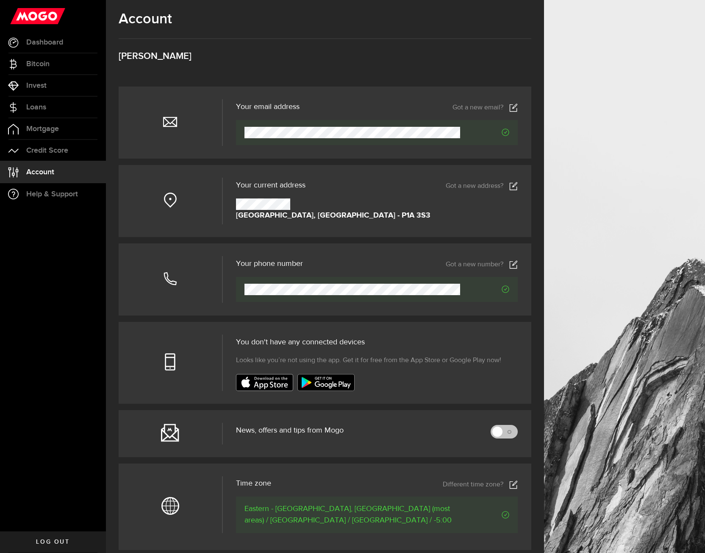 The height and width of the screenshot is (553, 705). I want to click on span: Log out, so click(53, 542).